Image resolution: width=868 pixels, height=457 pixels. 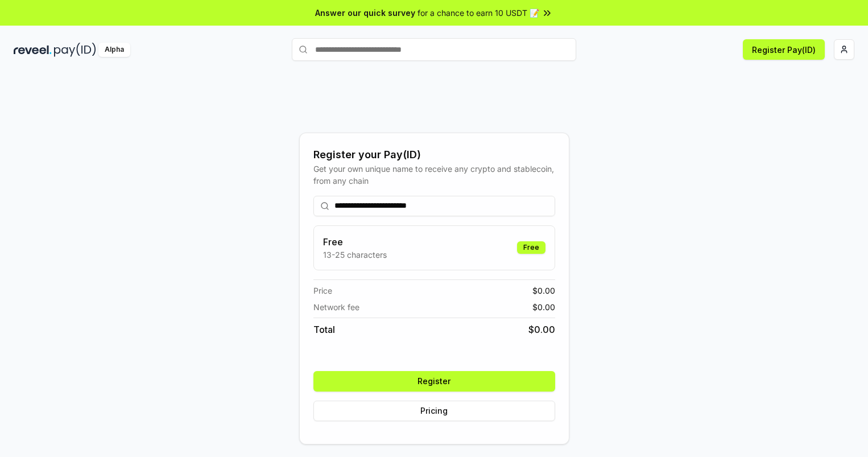 What do you see at coordinates (32, 49) in the screenshot?
I see `img: reveel_dark` at bounding box center [32, 49].